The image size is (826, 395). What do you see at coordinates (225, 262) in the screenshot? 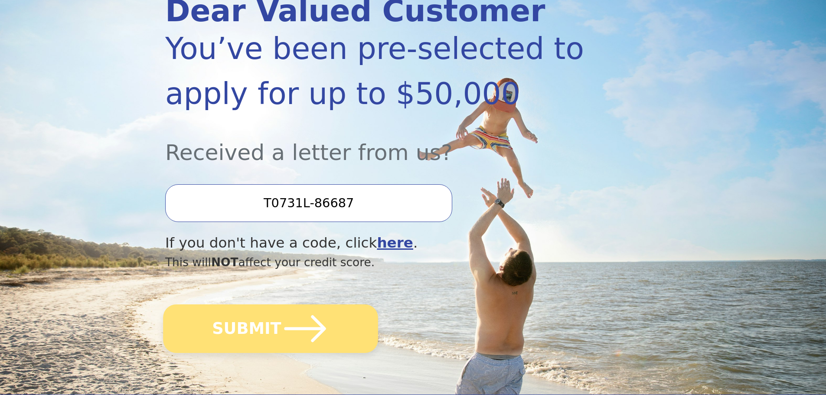
I see `span: NOT` at bounding box center [225, 262].